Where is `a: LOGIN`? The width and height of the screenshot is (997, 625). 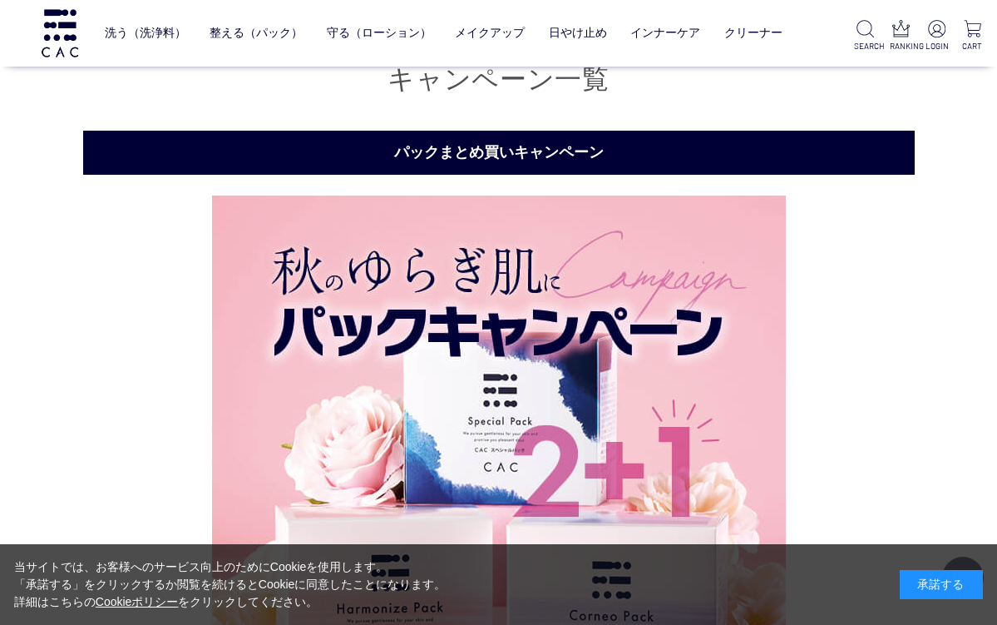 a: LOGIN is located at coordinates (936, 36).